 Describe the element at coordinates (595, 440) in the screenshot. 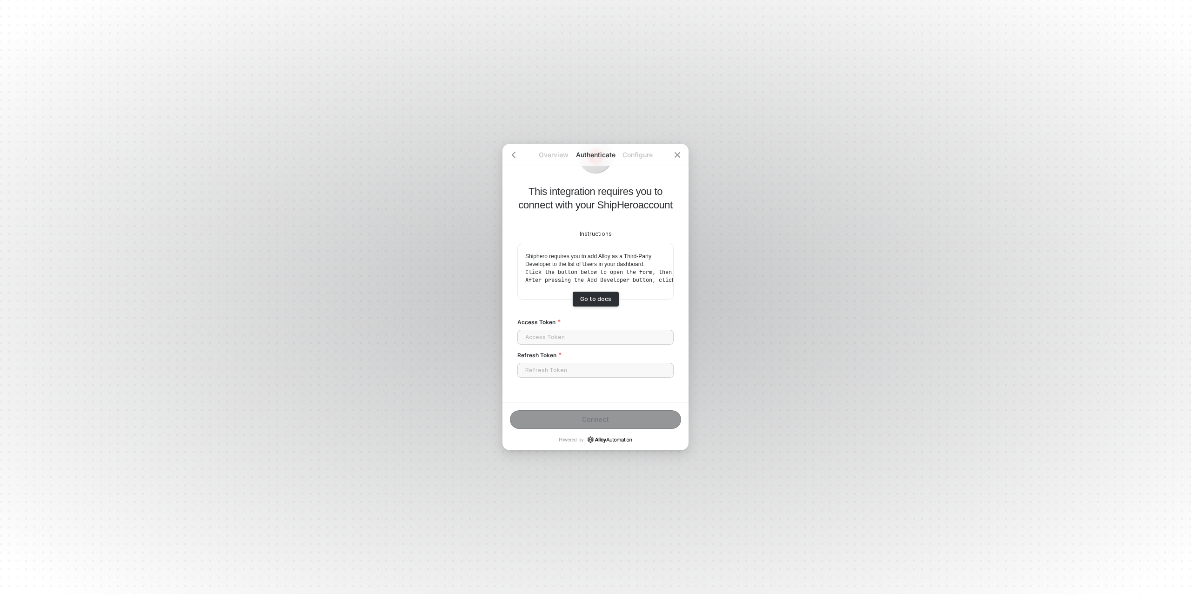

I see `p: Powered by` at that location.